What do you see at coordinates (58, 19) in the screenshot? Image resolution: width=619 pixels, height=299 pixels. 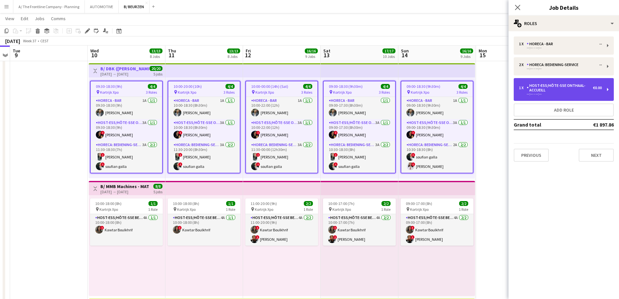 I see `a: Comms` at bounding box center [58, 19].